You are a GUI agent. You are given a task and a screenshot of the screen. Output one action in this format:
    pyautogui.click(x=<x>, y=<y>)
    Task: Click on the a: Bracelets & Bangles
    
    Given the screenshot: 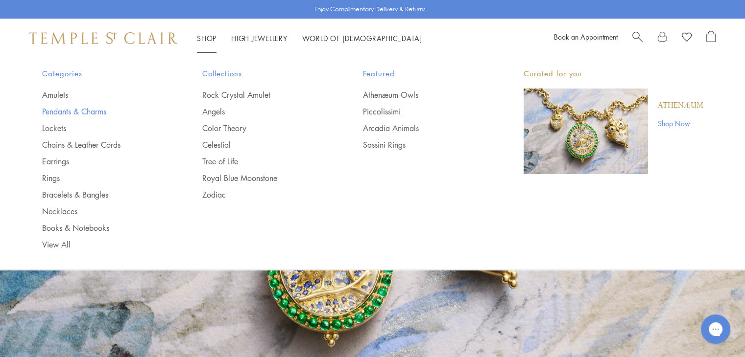 What is the action you would take?
    pyautogui.click(x=103, y=195)
    